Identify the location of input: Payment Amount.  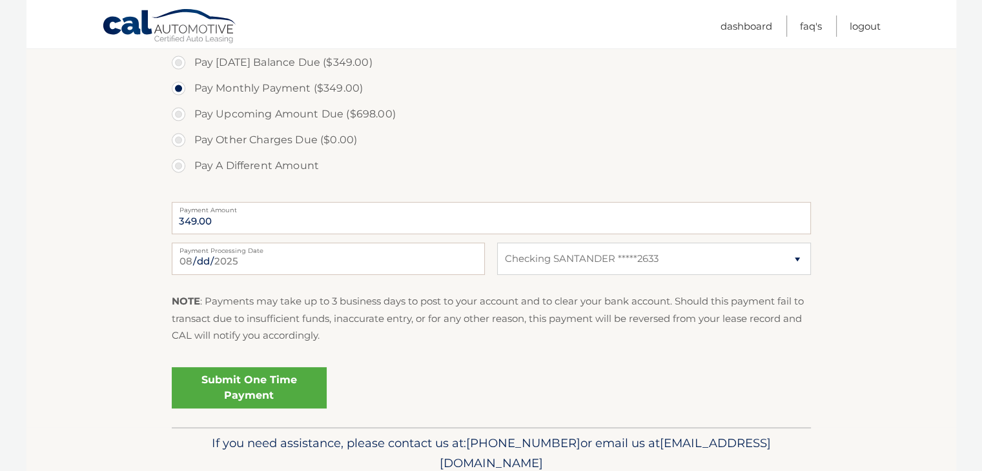
(491, 218).